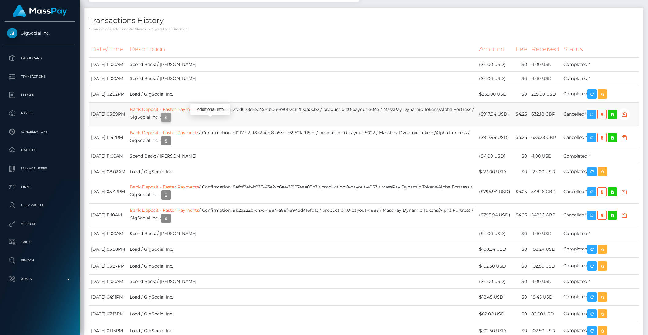 The height and width of the screenshot is (335, 648). Describe the element at coordinates (40, 224) in the screenshot. I see `a: API Keys` at that location.